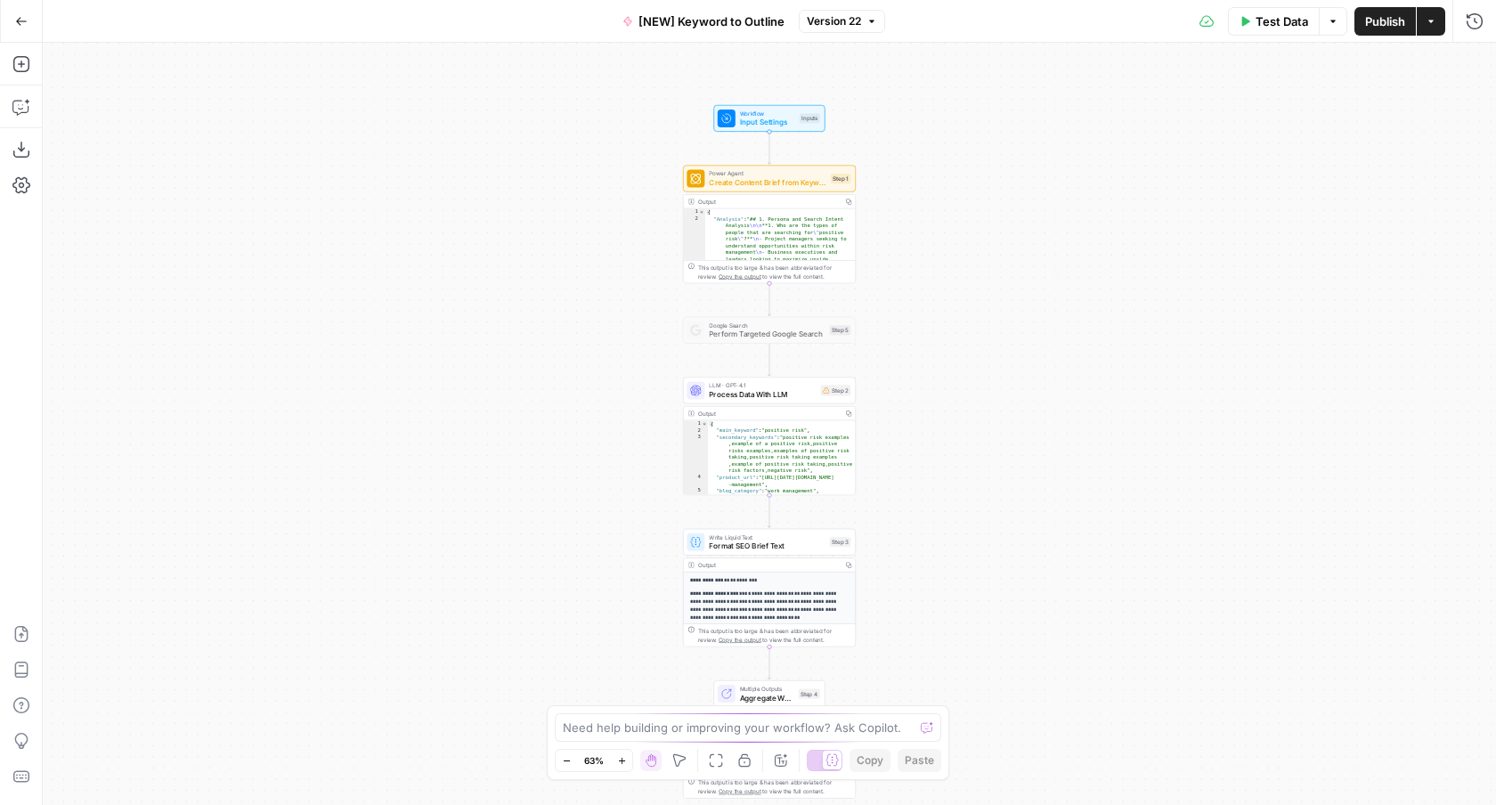 Image resolution: width=1496 pixels, height=805 pixels. What do you see at coordinates (767, 334) in the screenshot?
I see `span: Perform Targeted Google Search` at bounding box center [767, 334].